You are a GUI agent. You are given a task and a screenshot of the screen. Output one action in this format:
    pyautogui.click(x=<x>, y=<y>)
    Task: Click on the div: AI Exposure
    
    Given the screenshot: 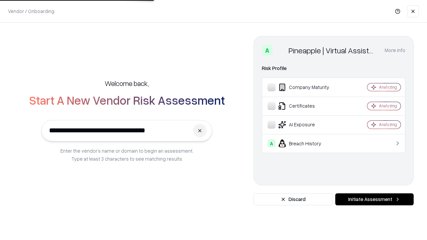 What is the action you would take?
    pyautogui.click(x=307, y=125)
    